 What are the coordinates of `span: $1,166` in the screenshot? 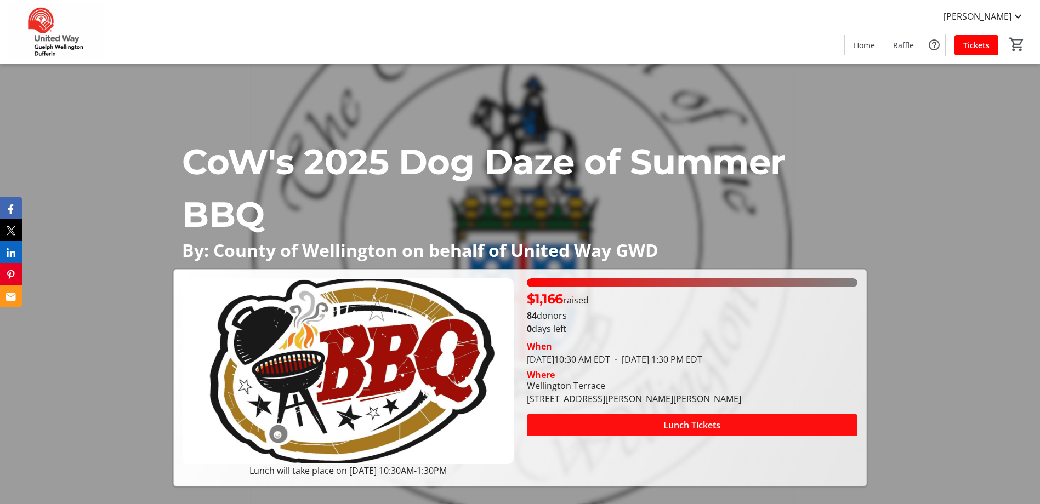 It's located at (545, 299).